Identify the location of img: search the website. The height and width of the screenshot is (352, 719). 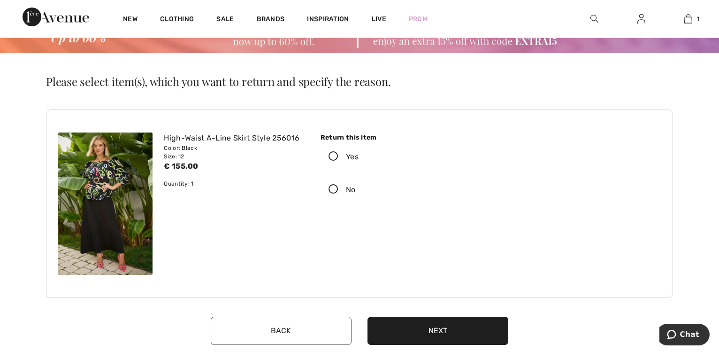
(594, 19).